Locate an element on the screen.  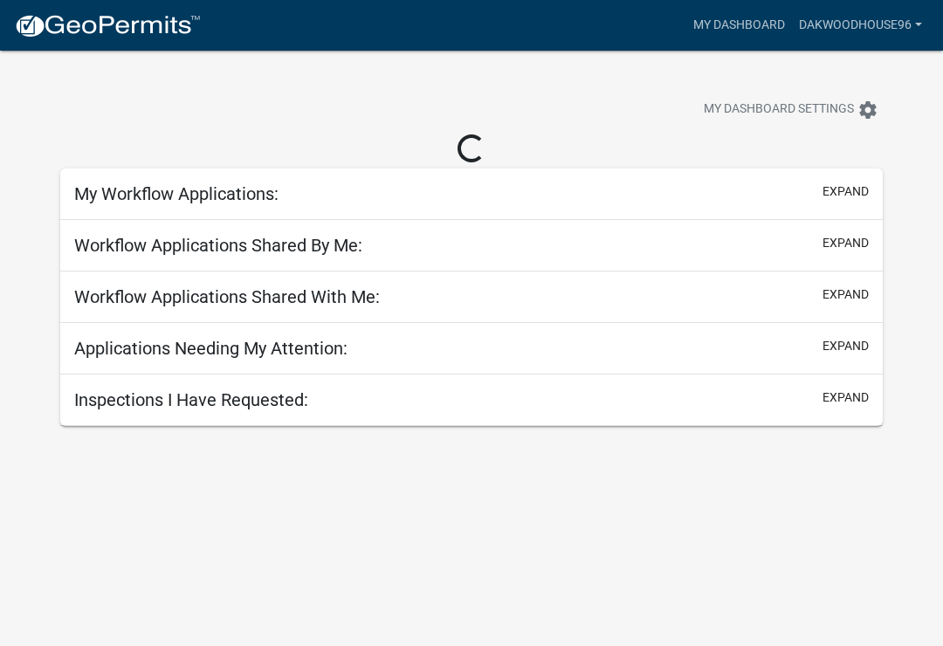
a: My Dashboard is located at coordinates (739, 25).